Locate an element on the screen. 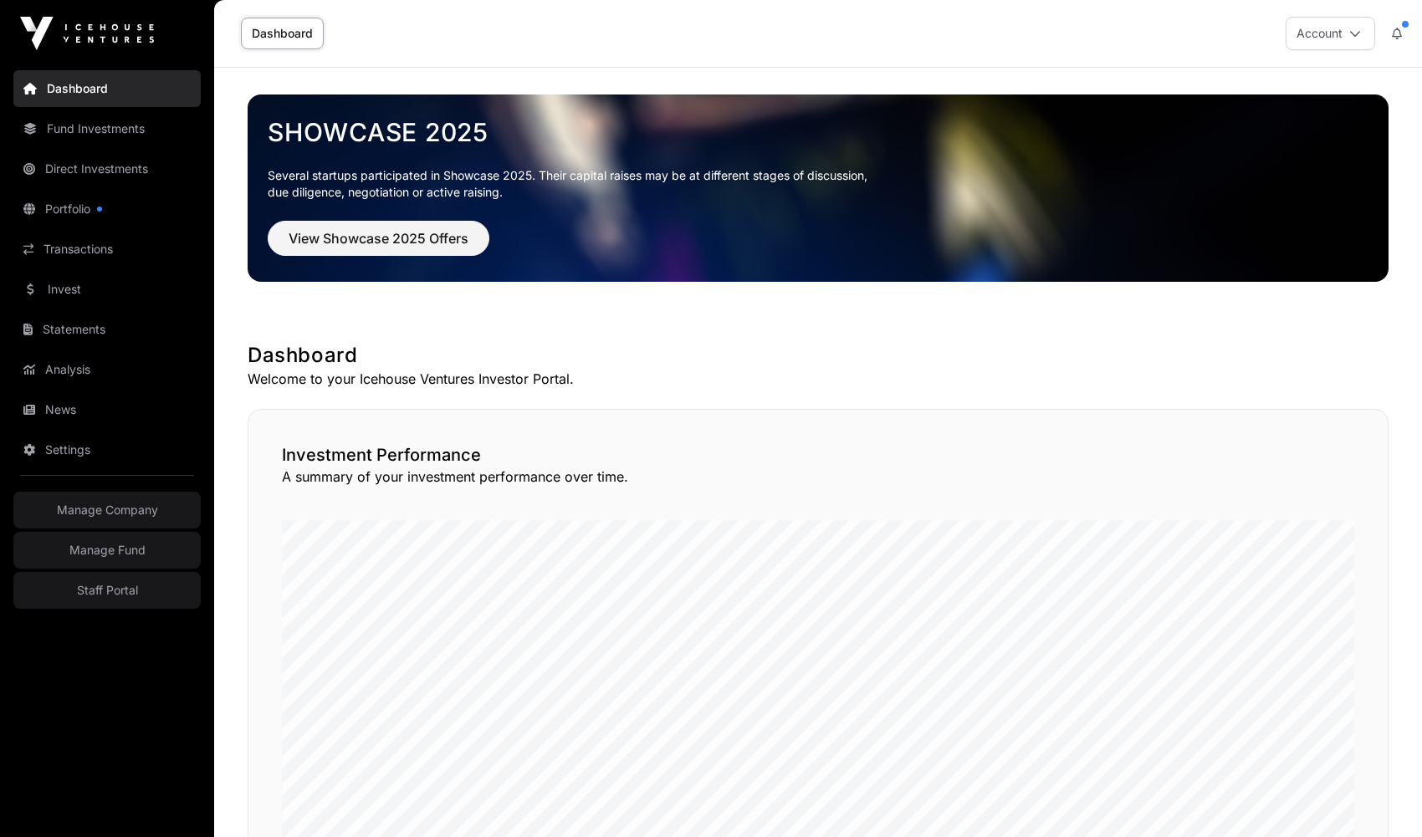 The image size is (1422, 837). button: Account is located at coordinates (1330, 33).